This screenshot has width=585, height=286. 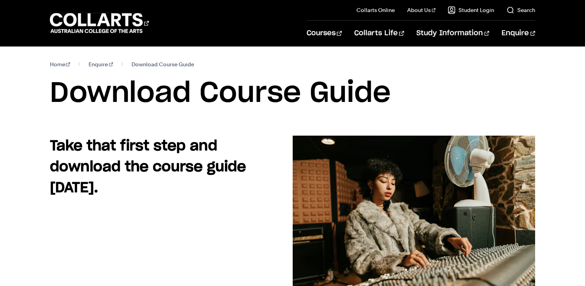 I want to click on h1: Download Course Guide, so click(x=293, y=93).